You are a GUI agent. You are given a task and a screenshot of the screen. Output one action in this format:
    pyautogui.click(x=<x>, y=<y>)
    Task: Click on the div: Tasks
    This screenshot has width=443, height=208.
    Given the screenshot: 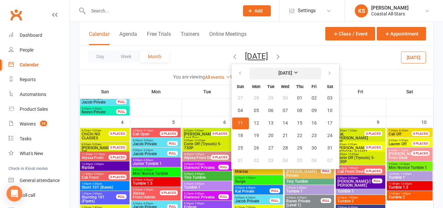 What is the action you would take?
    pyautogui.click(x=26, y=138)
    